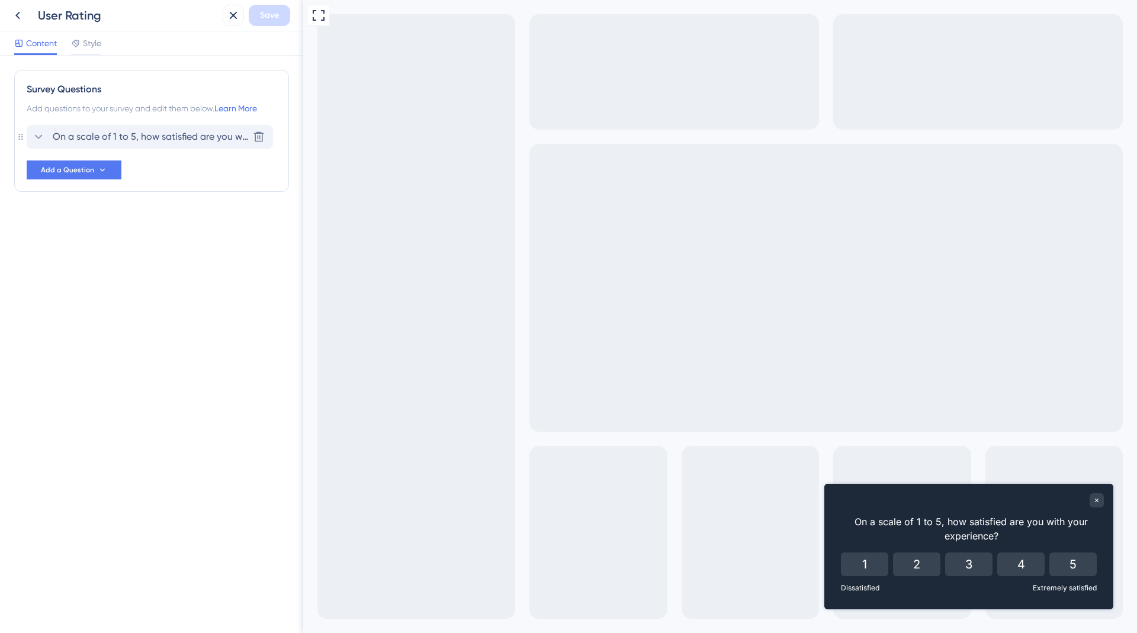  Describe the element at coordinates (150, 137) in the screenshot. I see `span: On a scale of 1 to 5, how satisfied are you with your experience?` at that location.